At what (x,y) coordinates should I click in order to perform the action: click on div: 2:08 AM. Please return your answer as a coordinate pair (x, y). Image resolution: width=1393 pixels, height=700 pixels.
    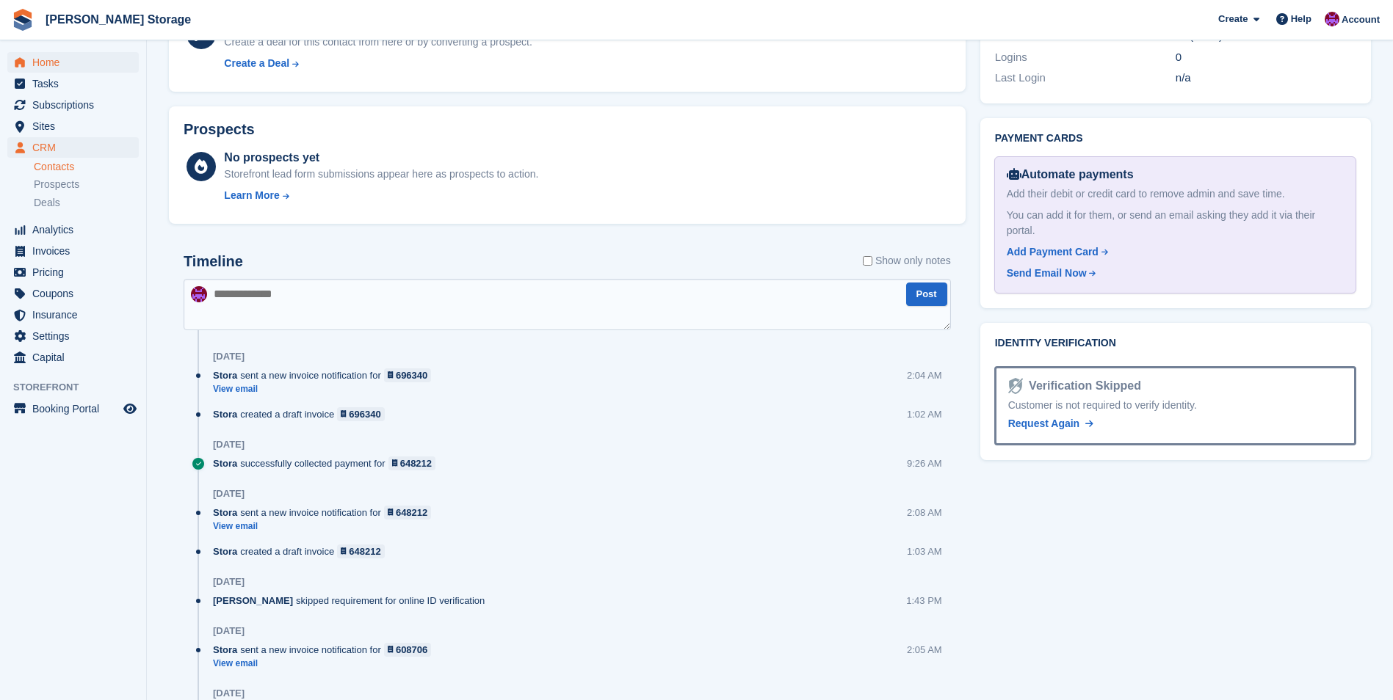
    Looking at the image, I should click on (924, 512).